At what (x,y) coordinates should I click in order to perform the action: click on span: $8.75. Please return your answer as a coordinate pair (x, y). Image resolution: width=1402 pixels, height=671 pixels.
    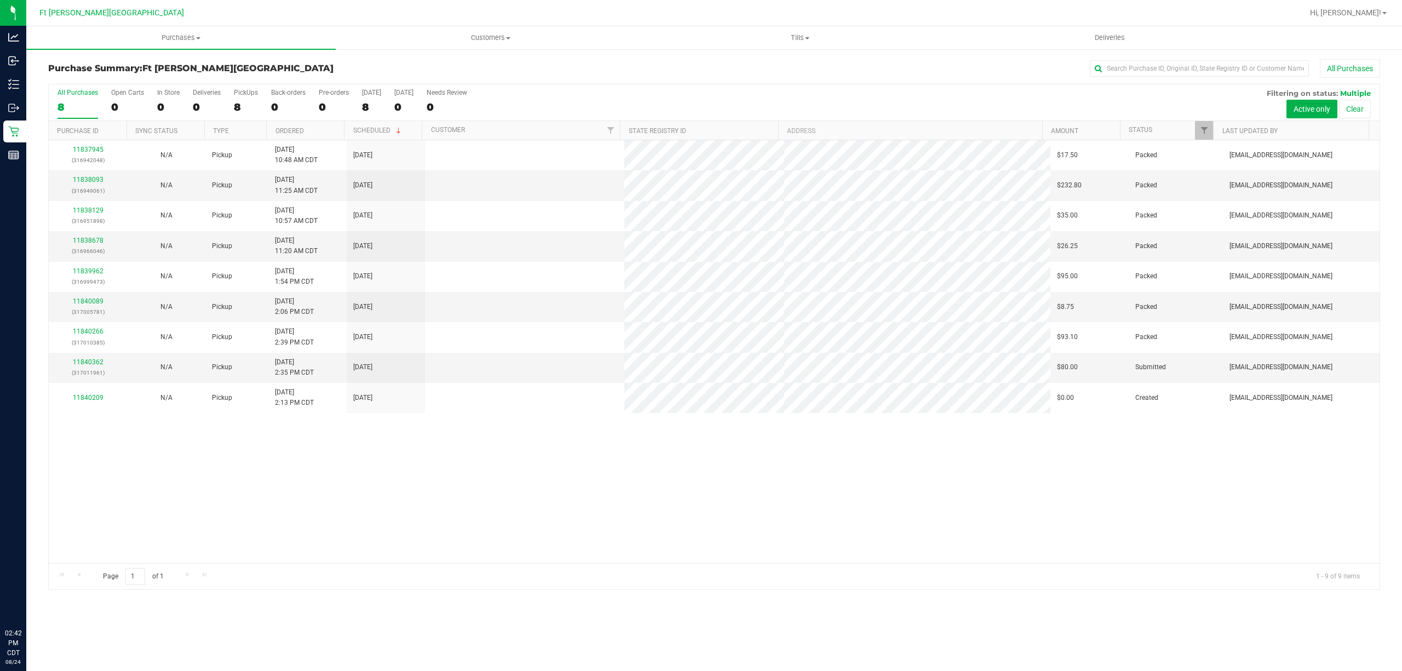
    Looking at the image, I should click on (1065, 307).